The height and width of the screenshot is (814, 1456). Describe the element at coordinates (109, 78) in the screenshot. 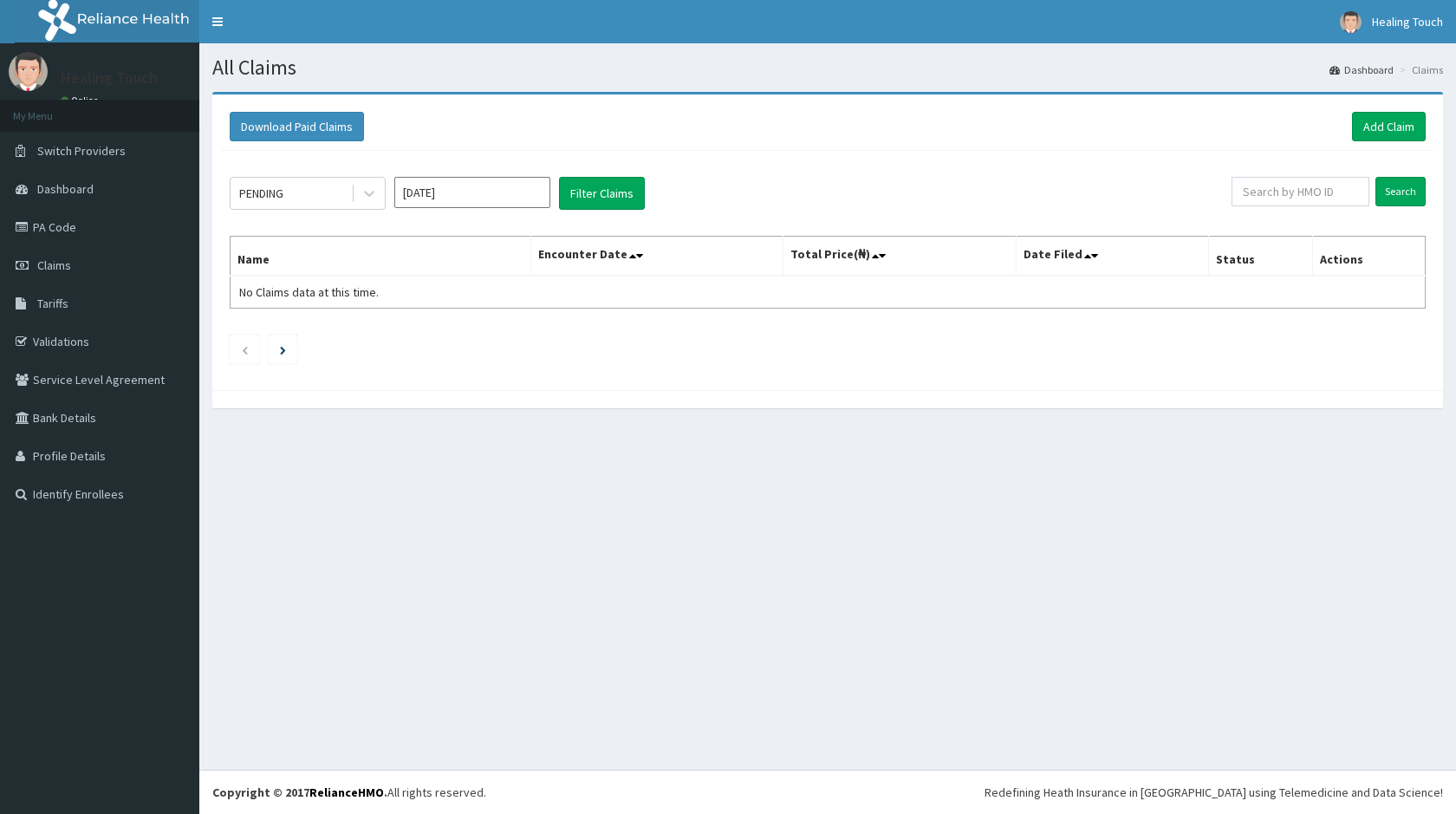

I see `p: Healing Touch` at that location.